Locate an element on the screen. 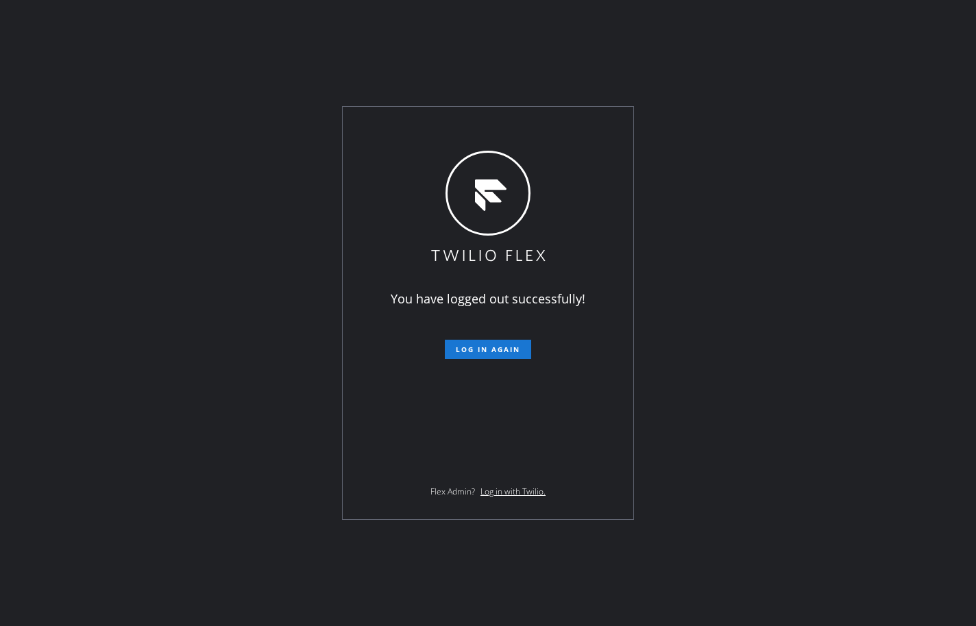 The height and width of the screenshot is (626, 976). button: Log in again is located at coordinates (488, 349).